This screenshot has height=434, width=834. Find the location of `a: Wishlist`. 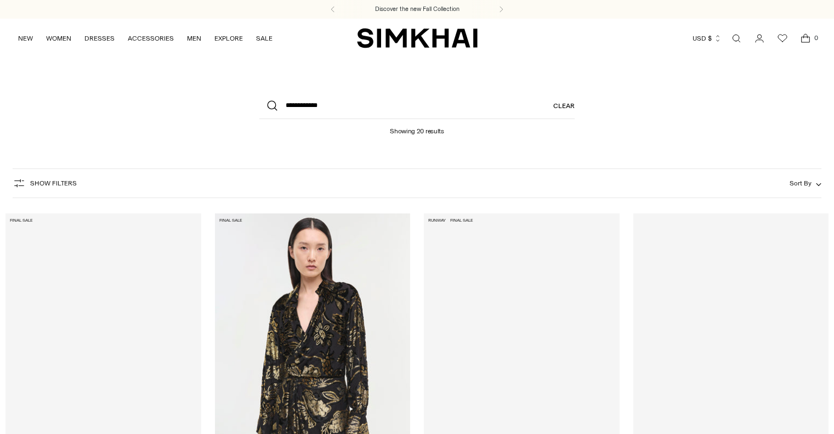

a: Wishlist is located at coordinates (782, 38).